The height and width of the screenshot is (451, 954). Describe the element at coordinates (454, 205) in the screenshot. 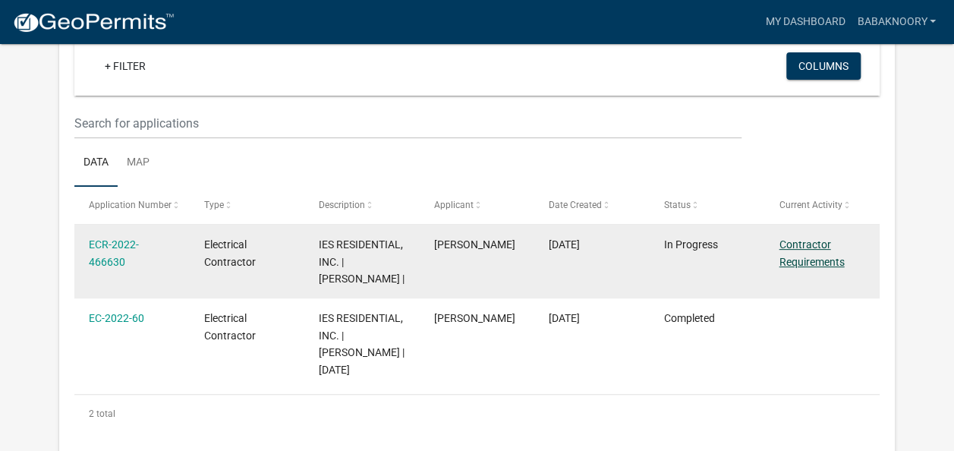

I see `span: Applicant` at that location.